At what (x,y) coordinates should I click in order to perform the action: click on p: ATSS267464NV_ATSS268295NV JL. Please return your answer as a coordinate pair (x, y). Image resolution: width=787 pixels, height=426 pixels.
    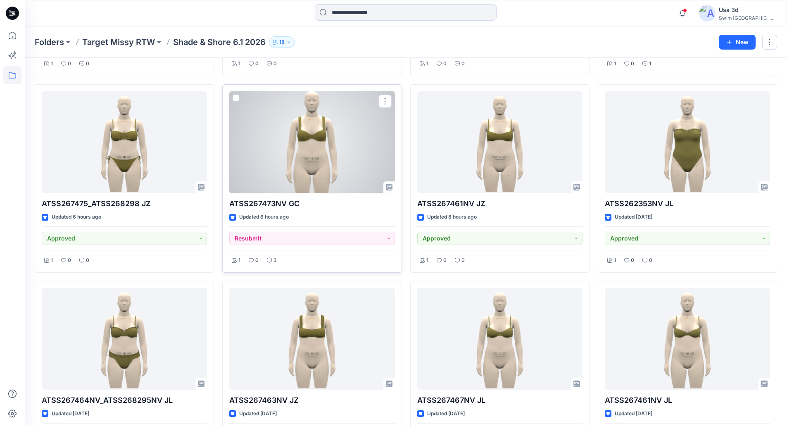
    Looking at the image, I should click on (124, 400).